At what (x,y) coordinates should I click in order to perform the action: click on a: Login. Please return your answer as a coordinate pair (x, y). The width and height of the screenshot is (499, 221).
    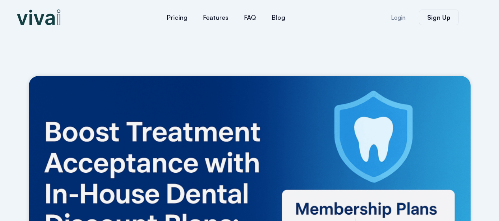
    Looking at the image, I should click on (398, 17).